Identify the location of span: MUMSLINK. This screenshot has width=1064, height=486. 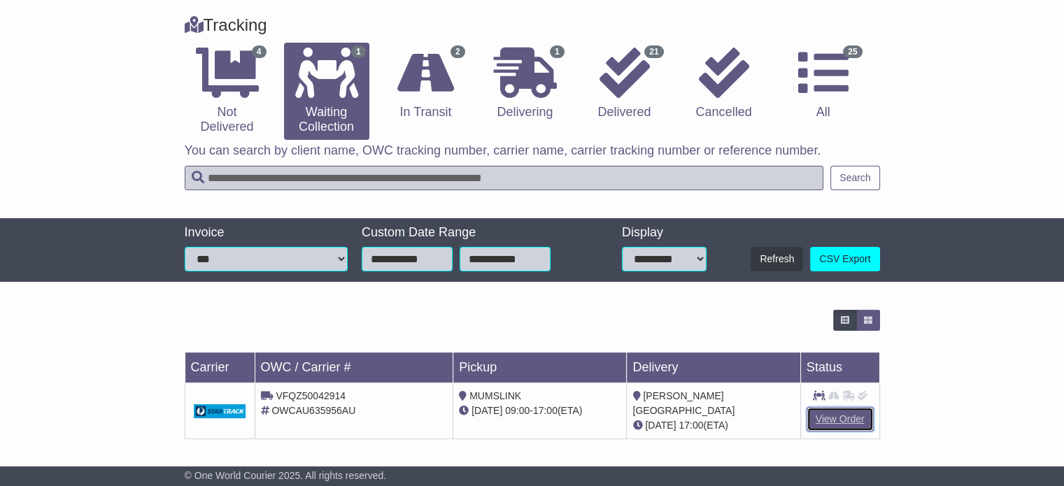
(495, 396).